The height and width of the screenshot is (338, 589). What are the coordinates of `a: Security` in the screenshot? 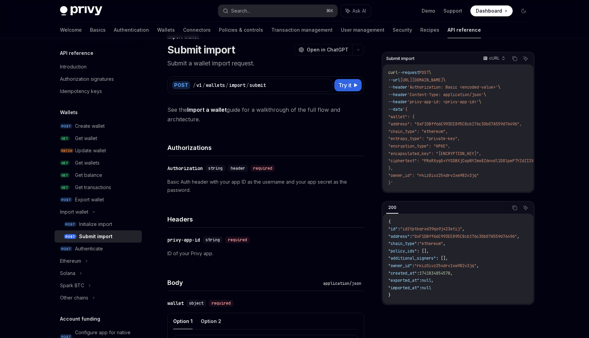 It's located at (402, 30).